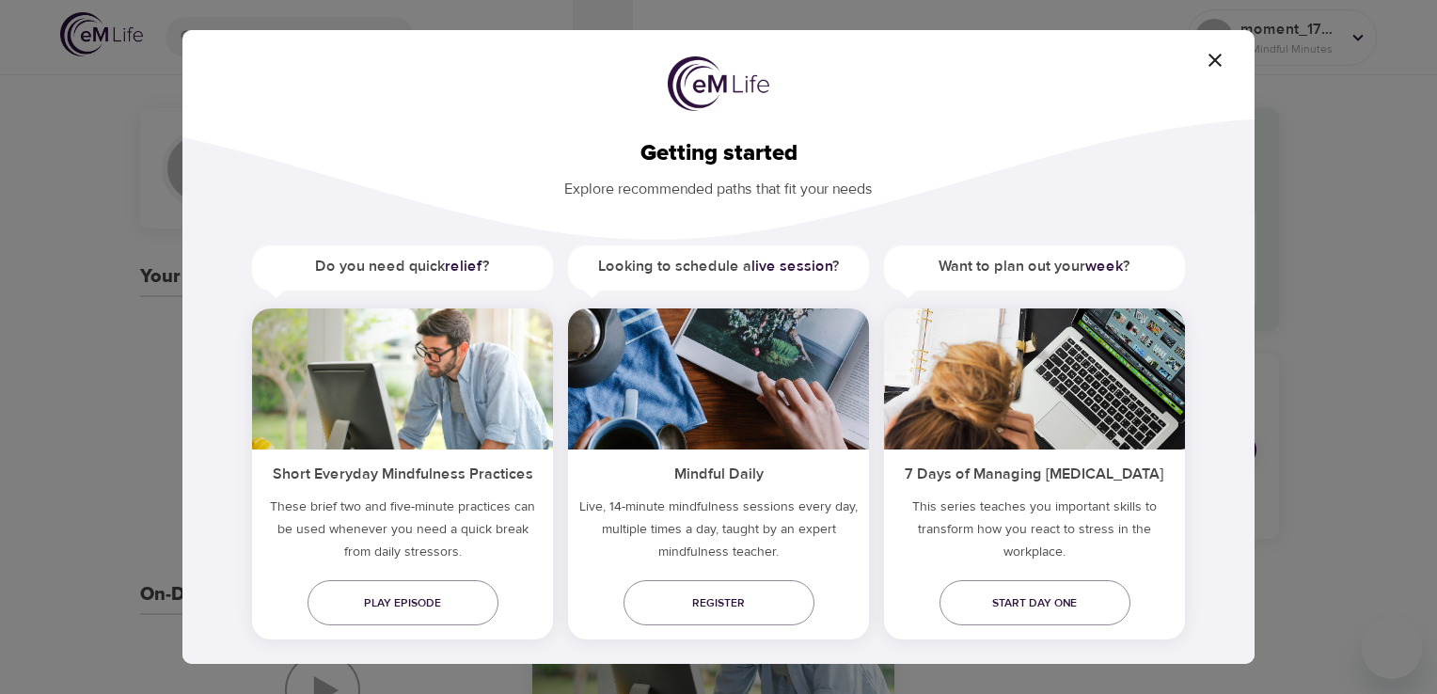 The width and height of the screenshot is (1437, 694). I want to click on span: Register, so click(719, 603).